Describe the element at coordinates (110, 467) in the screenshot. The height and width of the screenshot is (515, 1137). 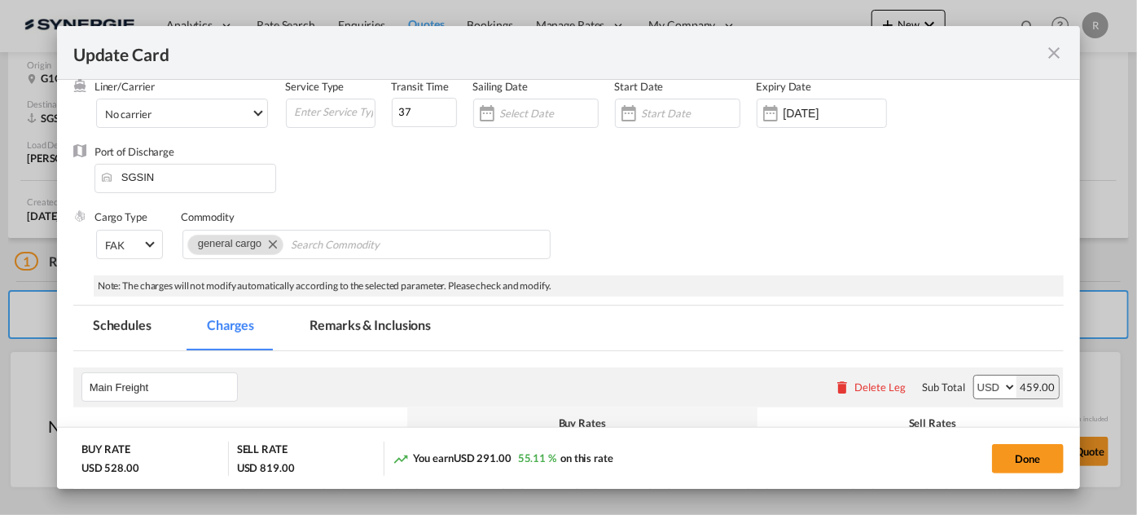
I see `div: USD 528.00` at that location.